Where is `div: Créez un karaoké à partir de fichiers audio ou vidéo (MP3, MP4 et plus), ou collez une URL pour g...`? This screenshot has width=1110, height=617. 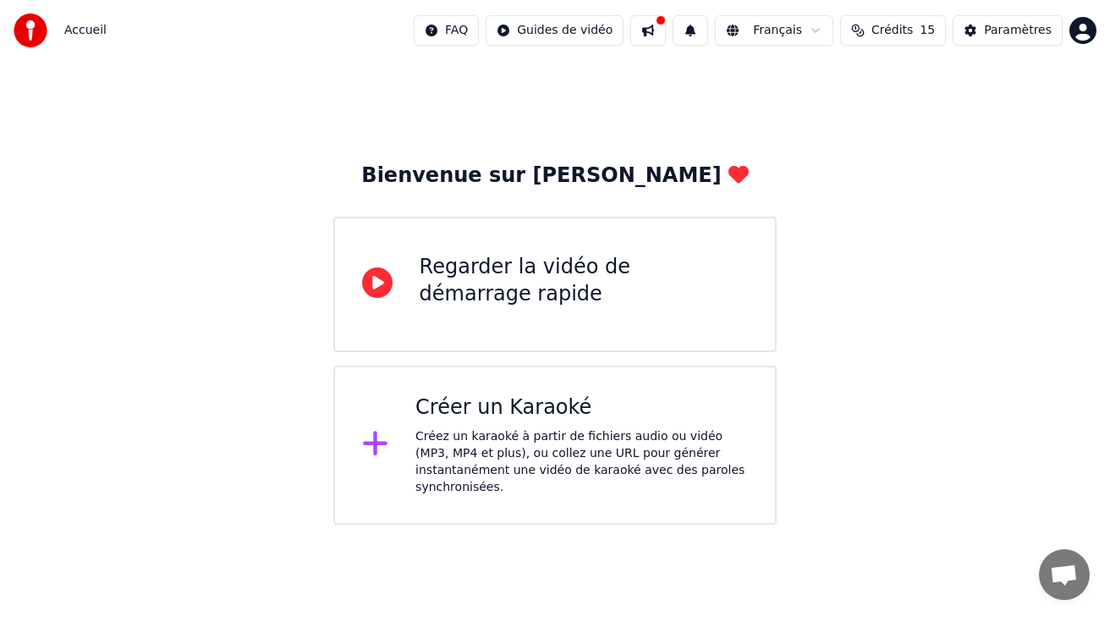 div: Créez un karaoké à partir de fichiers audio ou vidéo (MP3, MP4 et plus), ou collez une URL pour g... is located at coordinates (581, 462).